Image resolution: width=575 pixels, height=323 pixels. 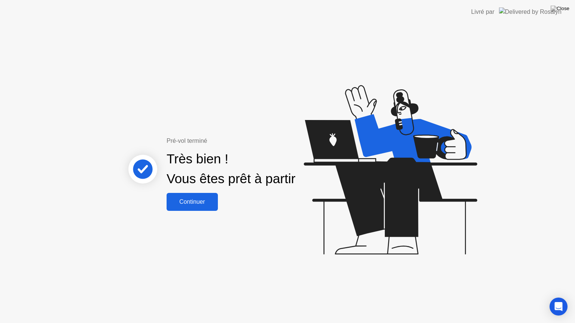 I want to click on div: Très bien ! Vous êtes prêt à partir, so click(x=231, y=169).